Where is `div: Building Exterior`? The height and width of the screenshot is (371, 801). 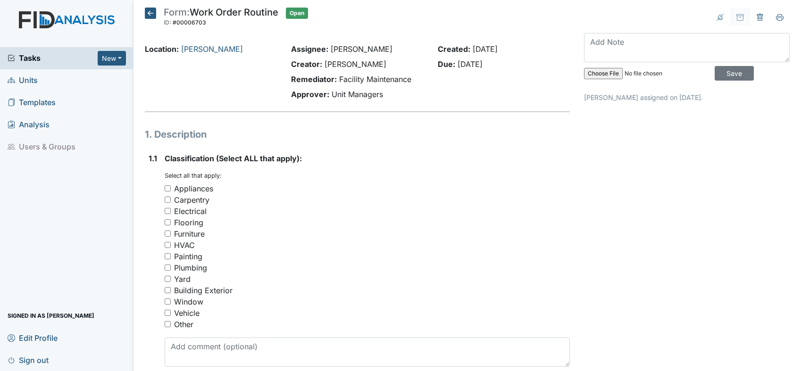
div: Building Exterior is located at coordinates (203, 290).